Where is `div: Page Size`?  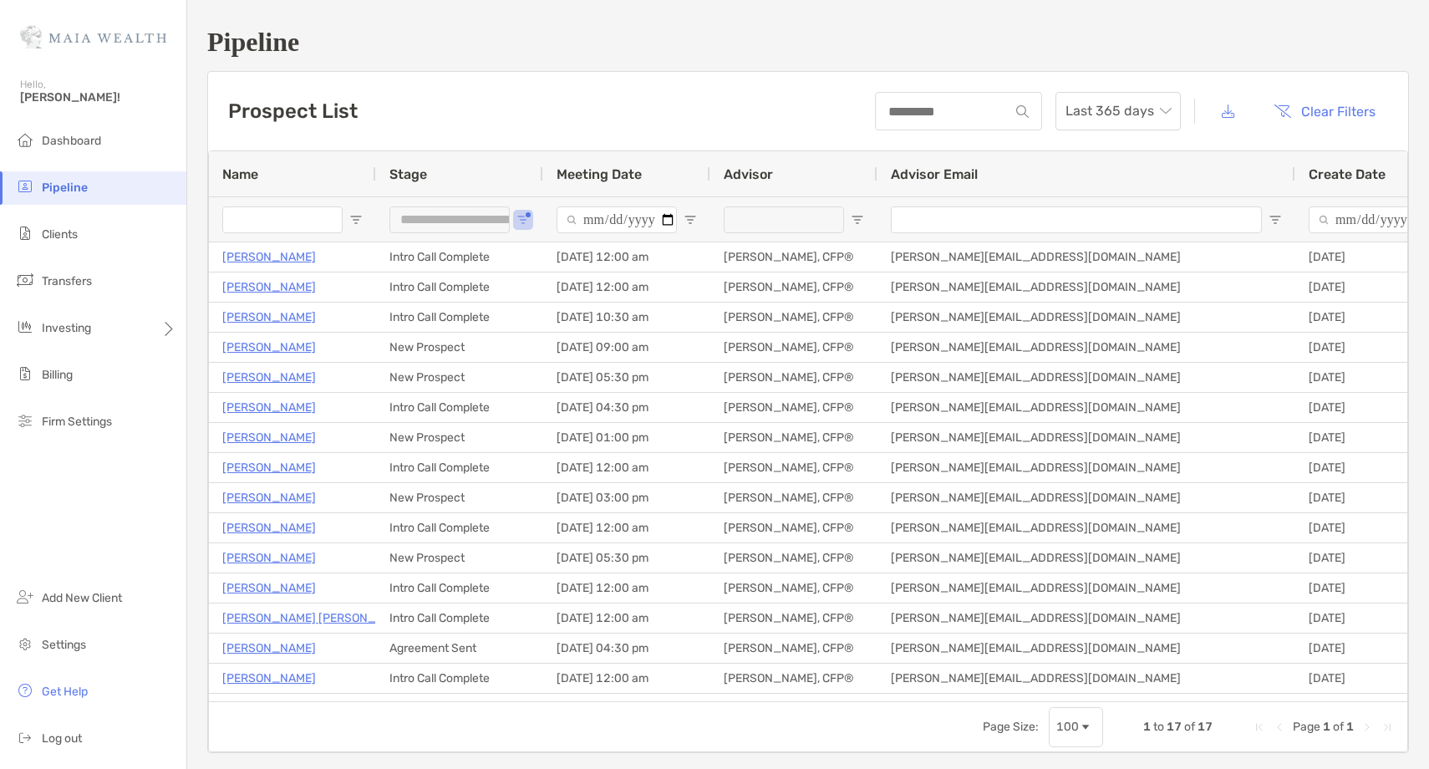 div: Page Size is located at coordinates (1076, 727).